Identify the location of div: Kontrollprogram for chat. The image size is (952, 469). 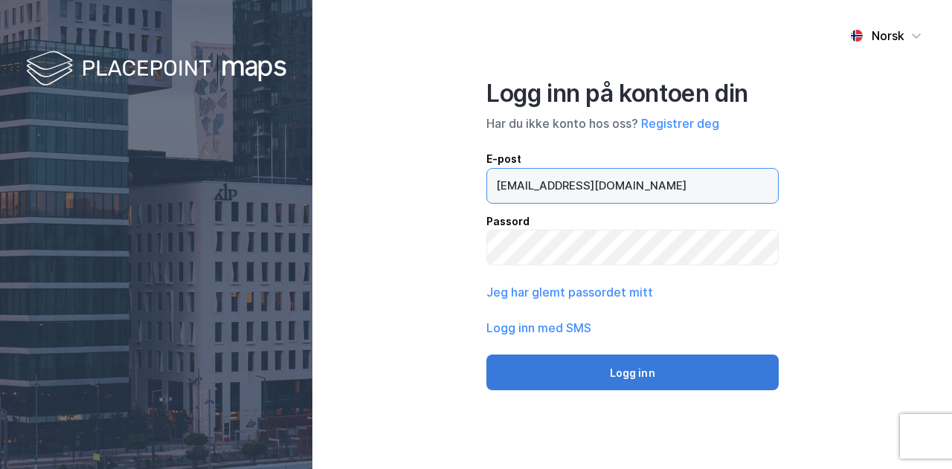
(915, 434).